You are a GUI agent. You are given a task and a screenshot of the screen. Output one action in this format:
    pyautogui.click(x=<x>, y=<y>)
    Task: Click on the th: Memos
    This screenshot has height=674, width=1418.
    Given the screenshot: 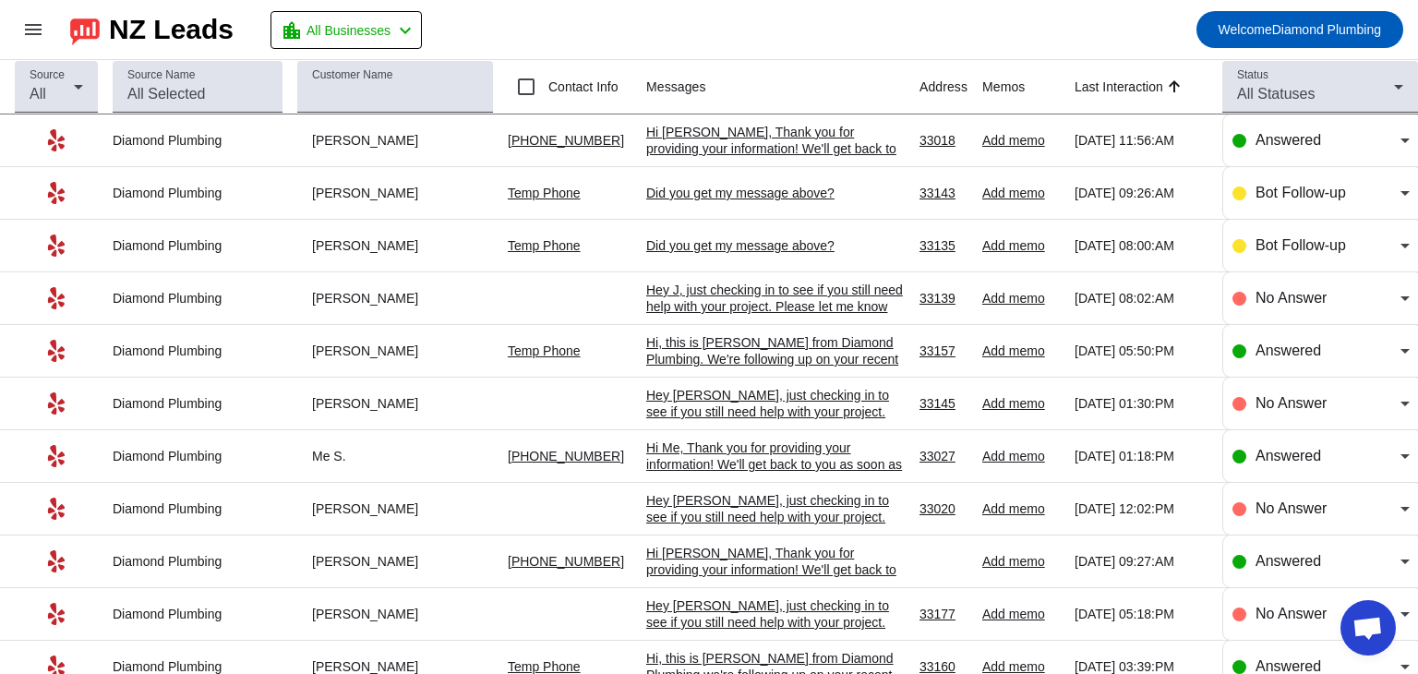 What is the action you would take?
    pyautogui.click(x=1029, y=87)
    